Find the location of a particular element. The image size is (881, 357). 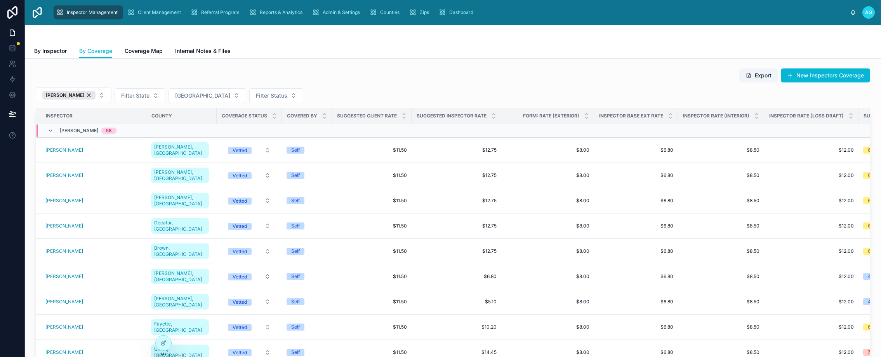

span: $10.20 is located at coordinates (456, 327).